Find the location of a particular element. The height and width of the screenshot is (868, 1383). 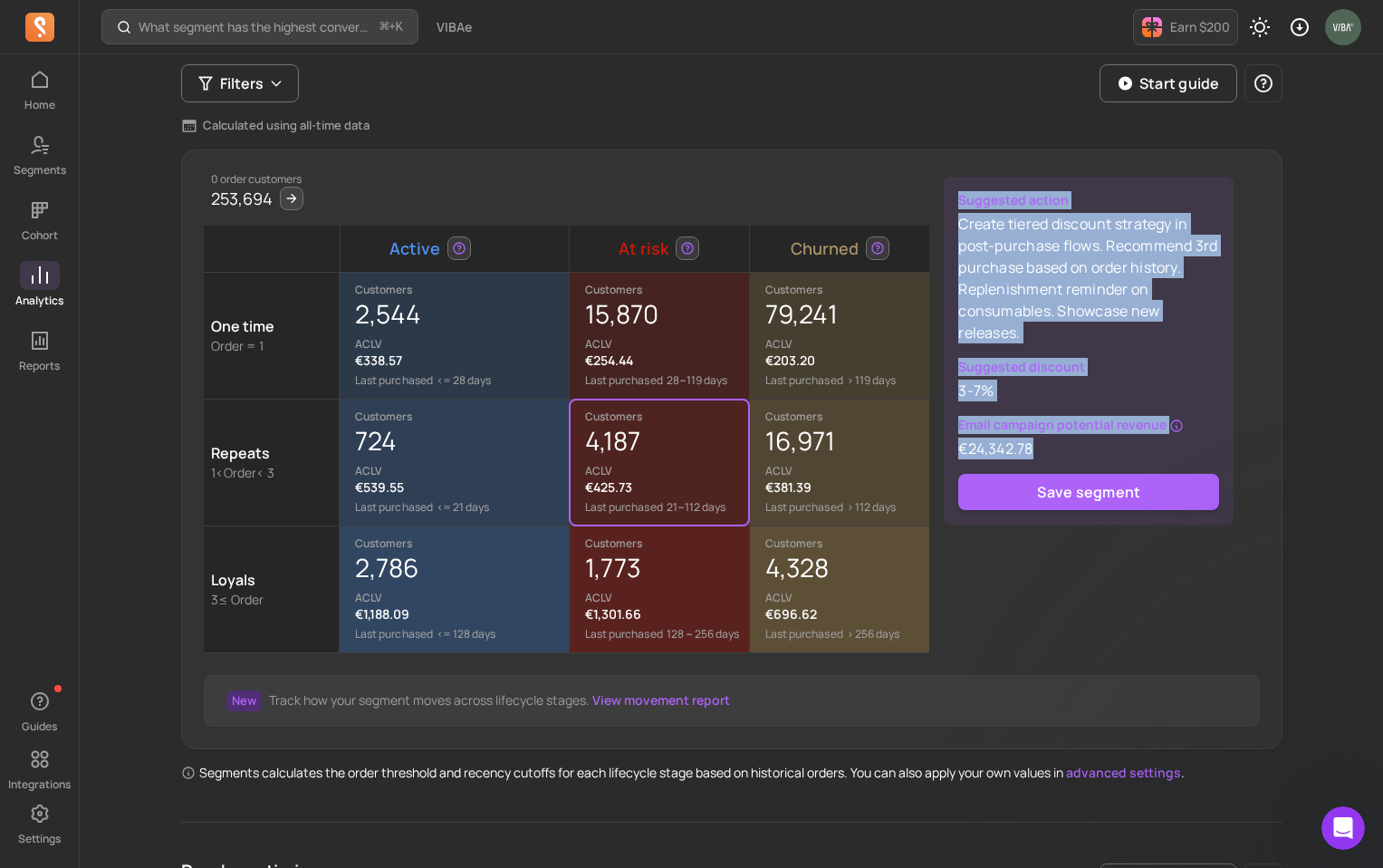

a: Open in help center is located at coordinates (312, 747).